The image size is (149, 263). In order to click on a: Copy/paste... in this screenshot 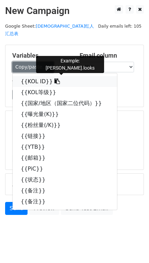, I will do `click(33, 67)`.